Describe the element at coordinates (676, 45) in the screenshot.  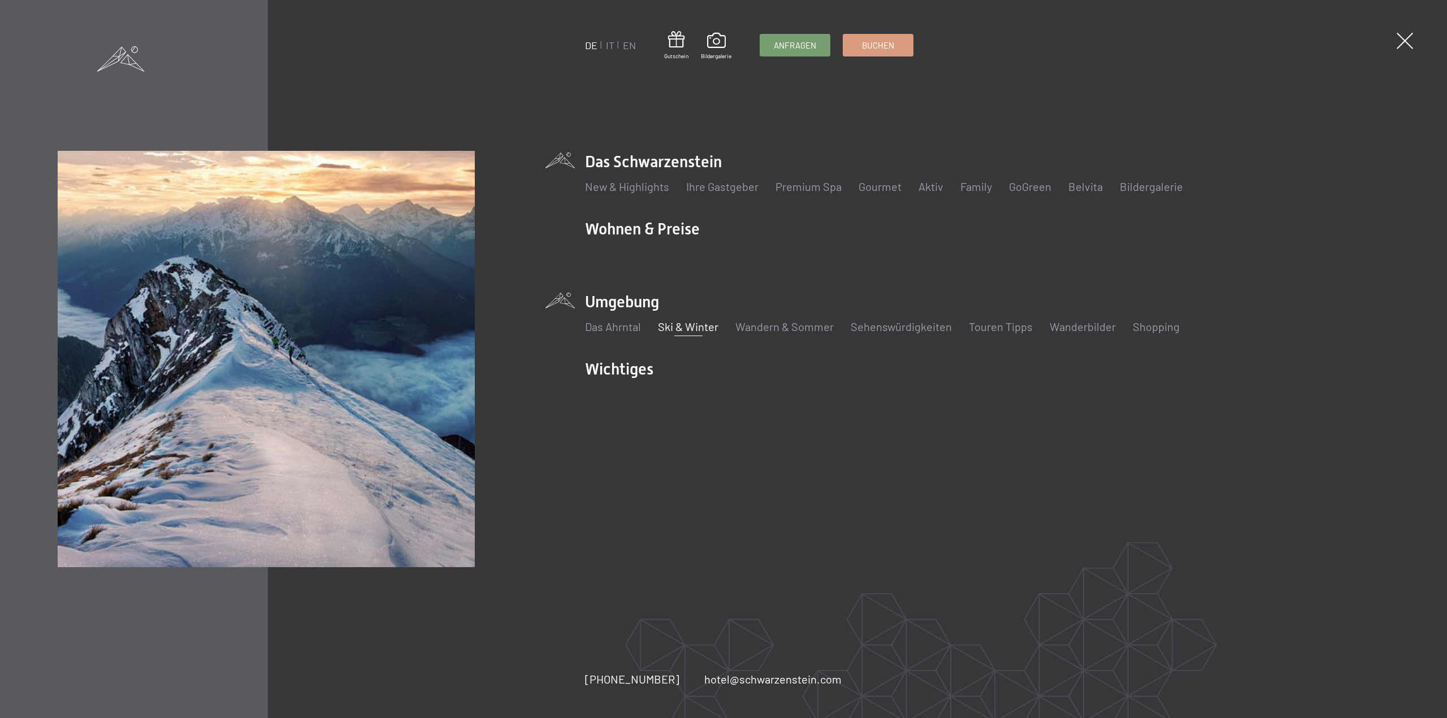
I see `a: Gutschein` at that location.